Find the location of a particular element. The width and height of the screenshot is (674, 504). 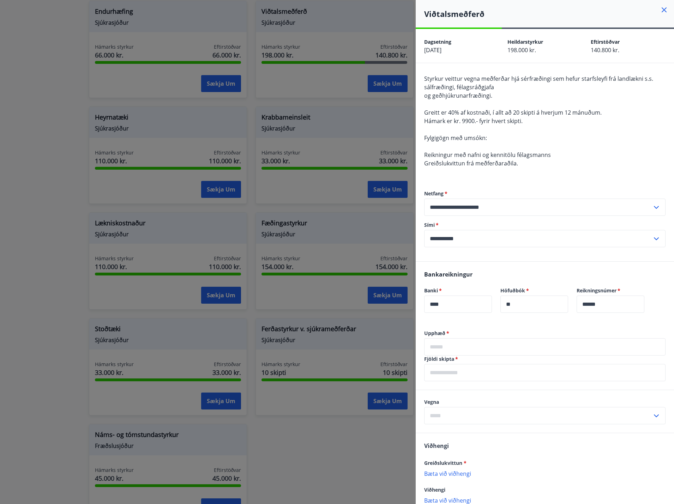

span: Greiðslukvittun is located at coordinates (445, 463).